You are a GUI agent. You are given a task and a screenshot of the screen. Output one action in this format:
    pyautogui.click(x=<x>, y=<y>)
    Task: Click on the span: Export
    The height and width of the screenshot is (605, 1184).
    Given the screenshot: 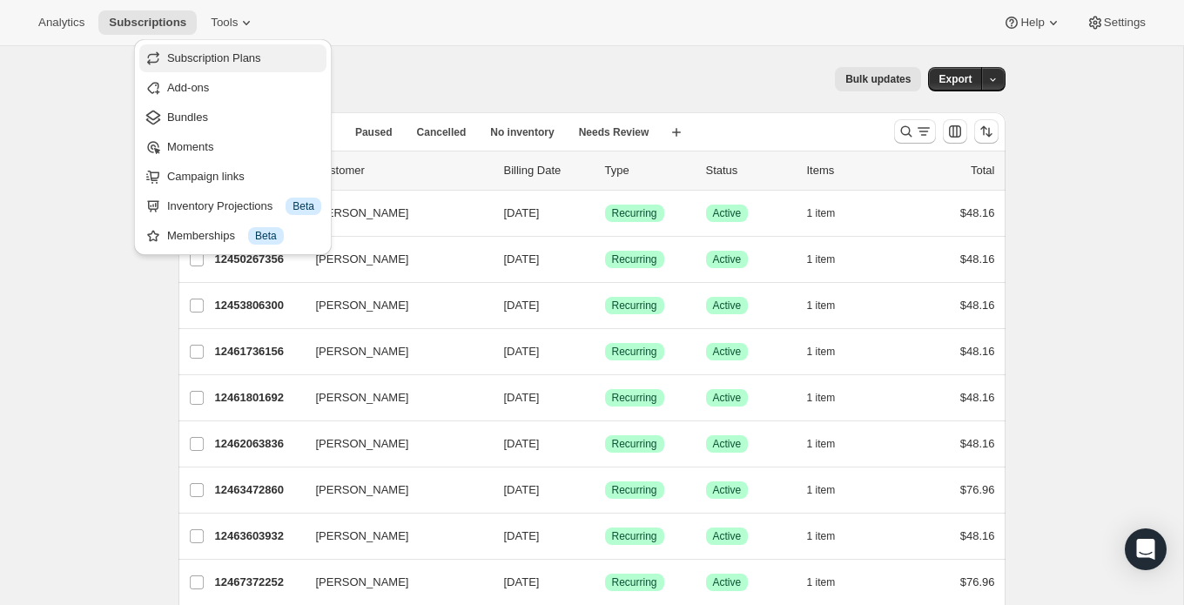 What is the action you would take?
    pyautogui.click(x=955, y=79)
    